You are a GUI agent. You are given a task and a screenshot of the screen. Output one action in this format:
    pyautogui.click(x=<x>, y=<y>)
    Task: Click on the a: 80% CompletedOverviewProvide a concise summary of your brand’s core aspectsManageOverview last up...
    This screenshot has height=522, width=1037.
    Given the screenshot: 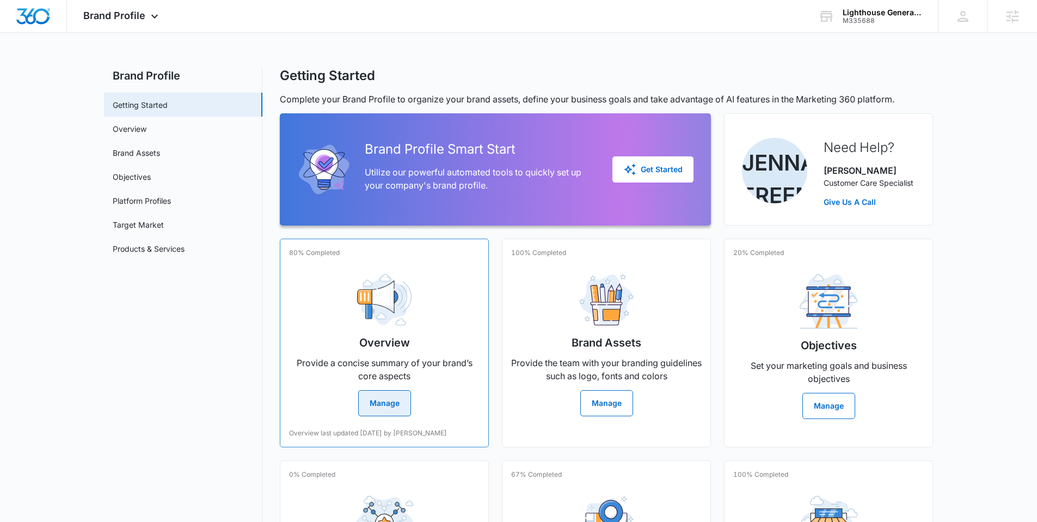 What is the action you would take?
    pyautogui.click(x=384, y=343)
    